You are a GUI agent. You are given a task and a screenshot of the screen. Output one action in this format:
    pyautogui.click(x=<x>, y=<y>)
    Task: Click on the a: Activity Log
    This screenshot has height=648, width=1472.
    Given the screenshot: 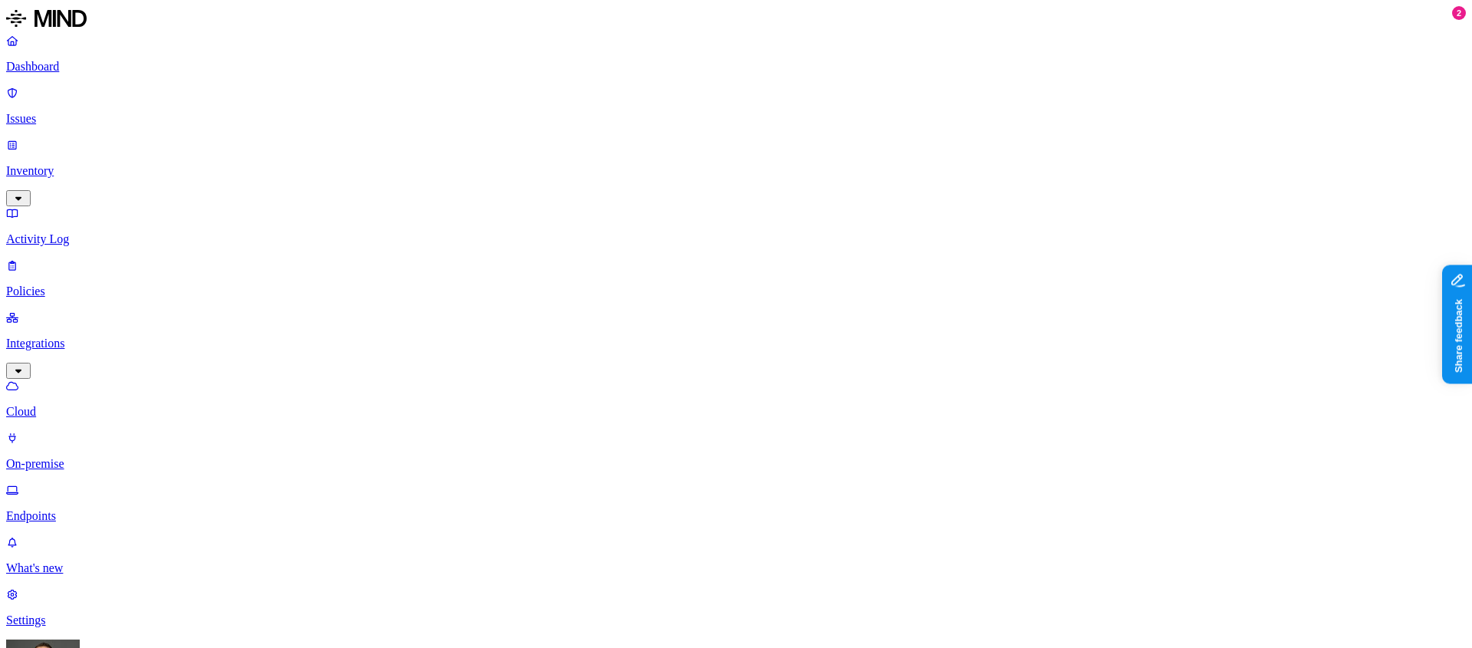 What is the action you would take?
    pyautogui.click(x=736, y=226)
    